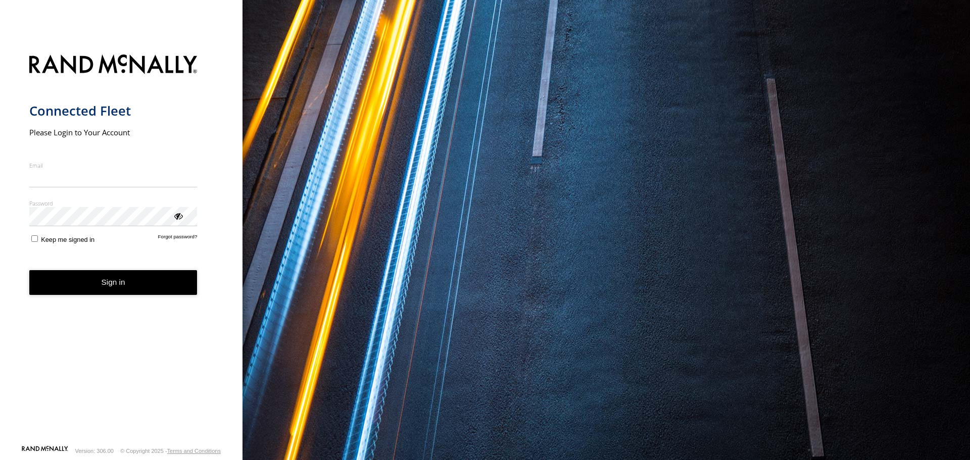 The height and width of the screenshot is (460, 970). Describe the element at coordinates (34, 238) in the screenshot. I see `input: Keep me signed in` at that location.